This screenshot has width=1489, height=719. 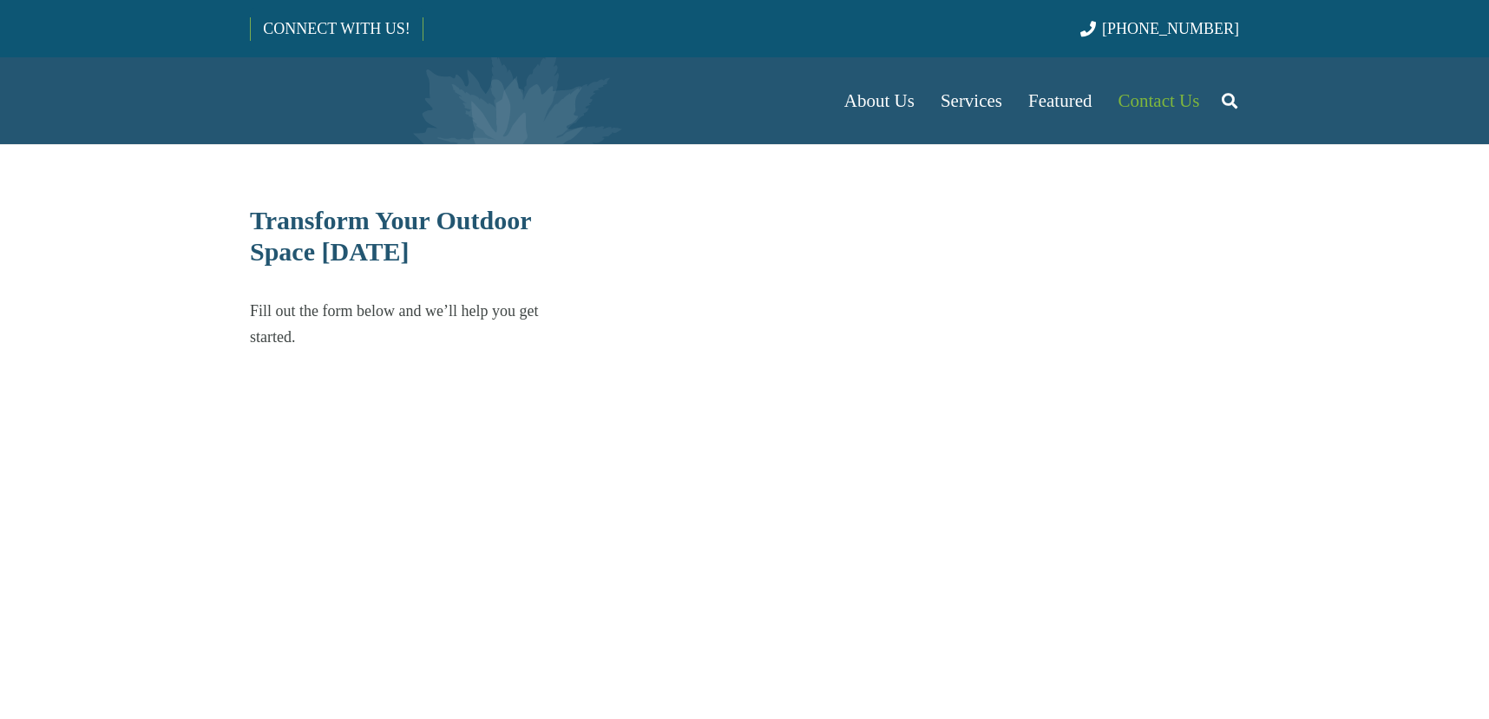 What do you see at coordinates (394, 101) in the screenshot?
I see `a: Borst-Logo` at bounding box center [394, 101].